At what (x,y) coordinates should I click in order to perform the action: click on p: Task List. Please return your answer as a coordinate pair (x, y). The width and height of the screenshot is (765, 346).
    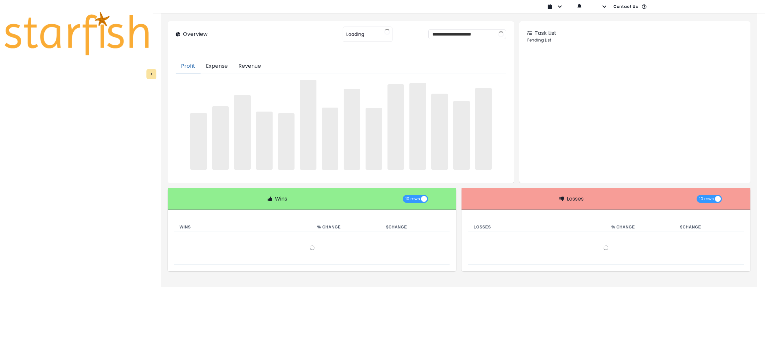
    Looking at the image, I should click on (545, 33).